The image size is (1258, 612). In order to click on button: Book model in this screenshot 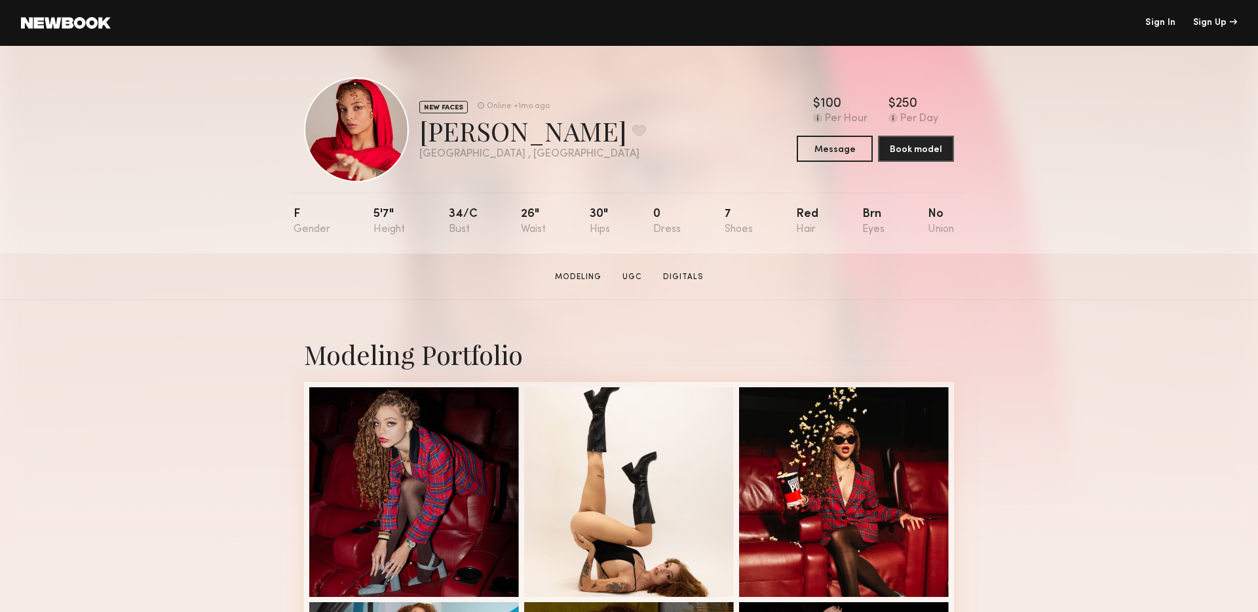, I will do `click(916, 149)`.